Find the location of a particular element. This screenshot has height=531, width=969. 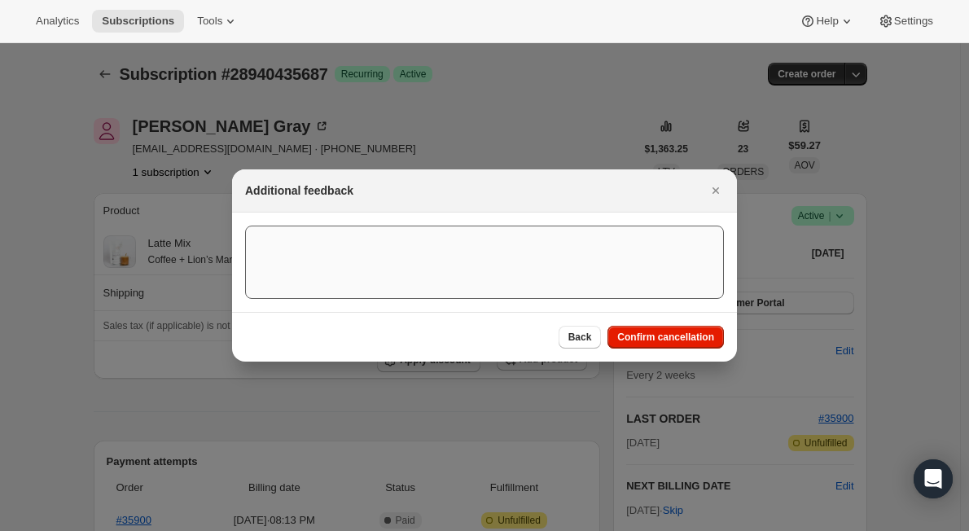

span: Analytics is located at coordinates (57, 21).